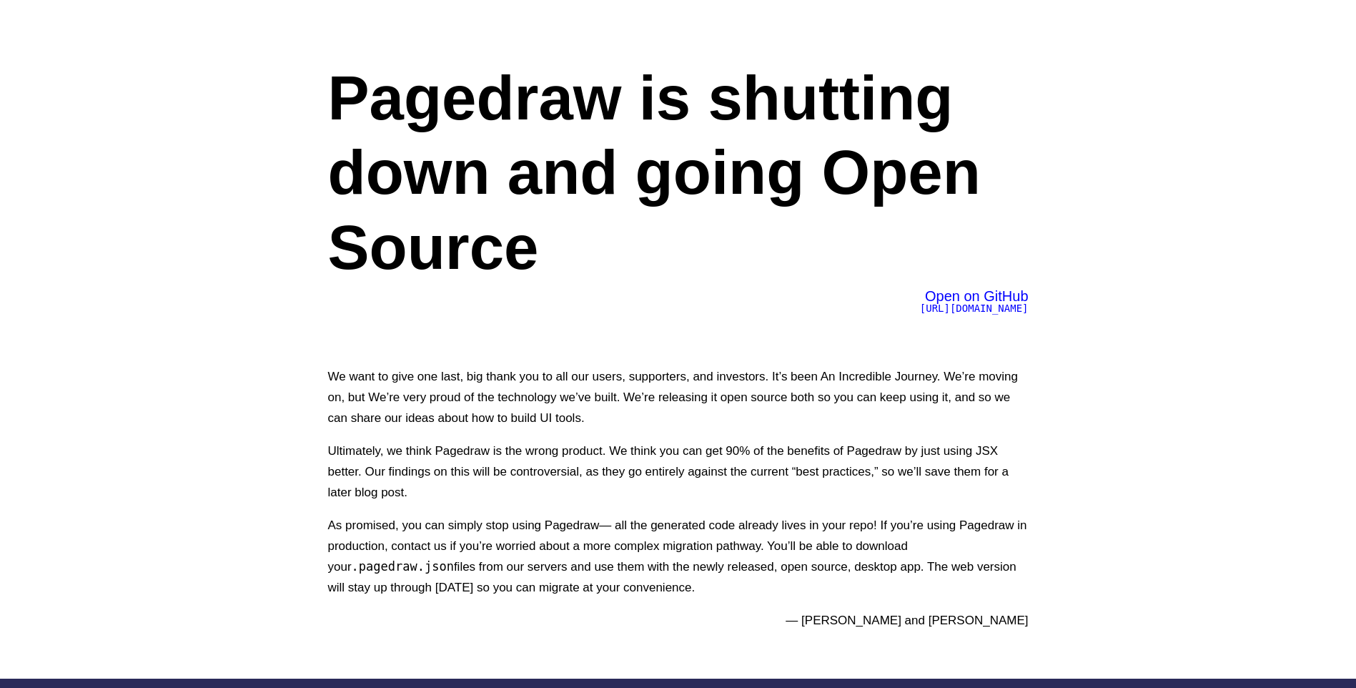 The image size is (1356, 688). I want to click on span: Open on GitHub, so click(976, 296).